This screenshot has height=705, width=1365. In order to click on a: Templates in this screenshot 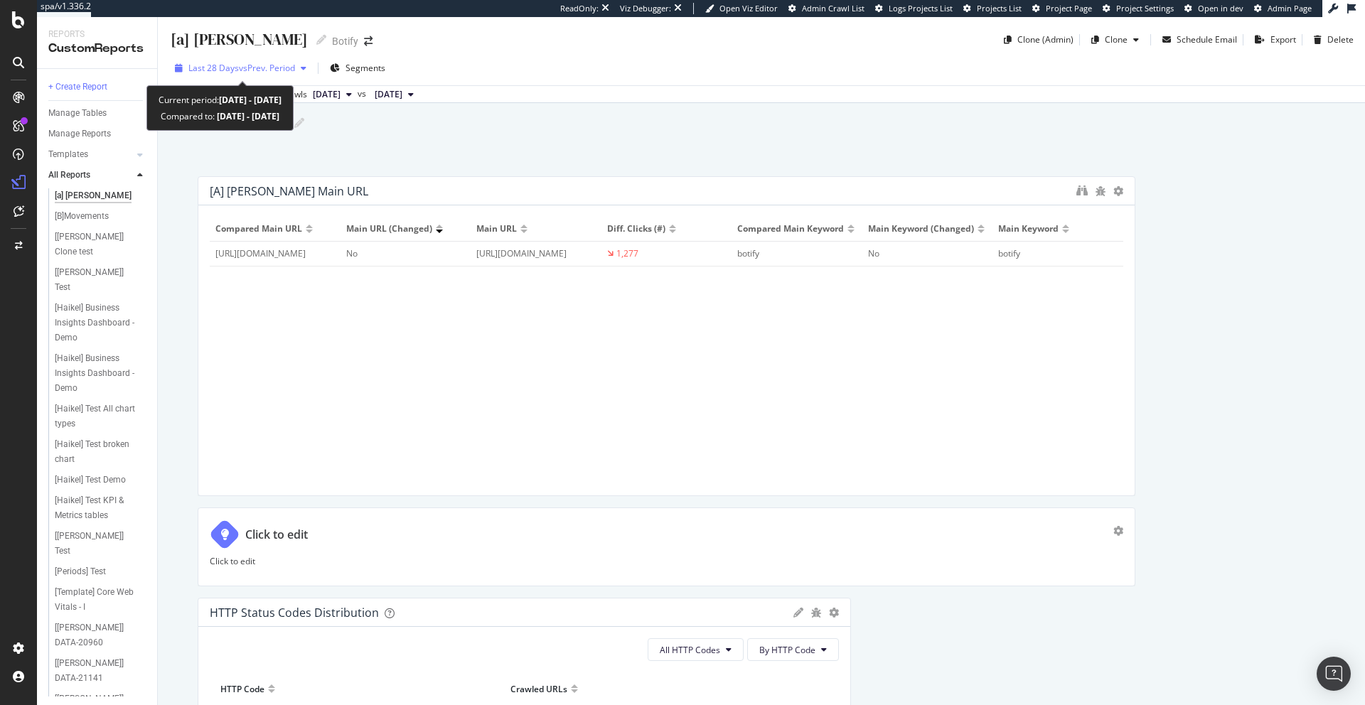, I will do `click(90, 154)`.